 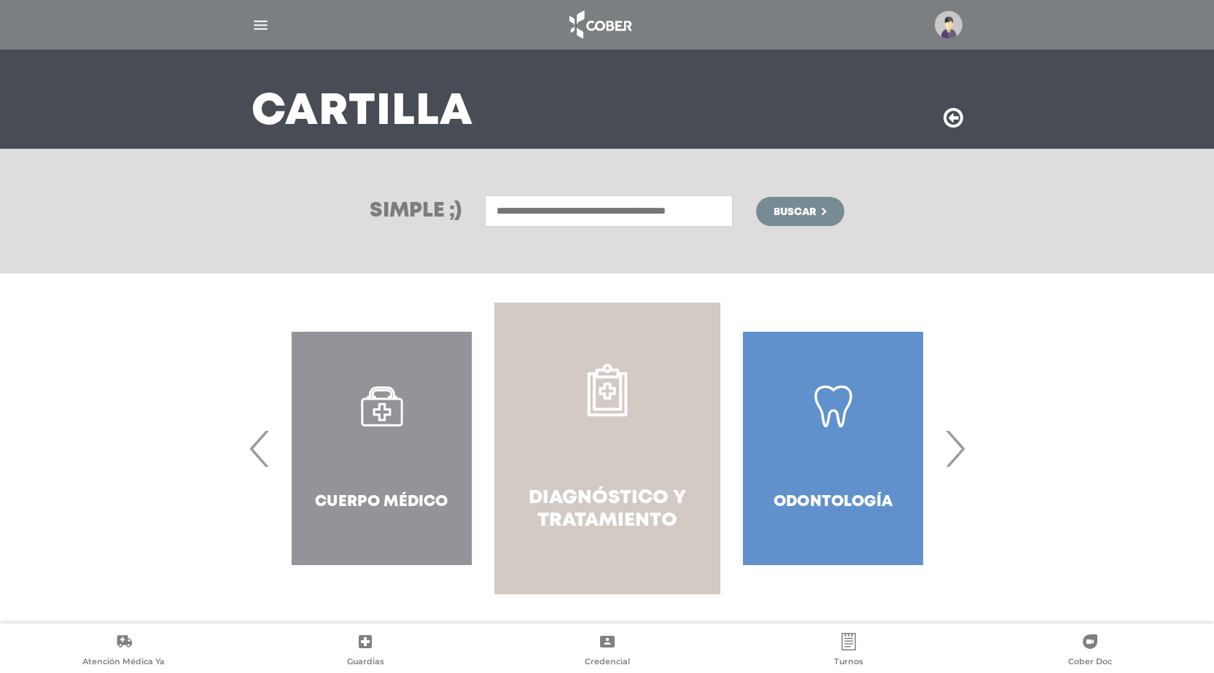 I want to click on span: Next, so click(x=955, y=448).